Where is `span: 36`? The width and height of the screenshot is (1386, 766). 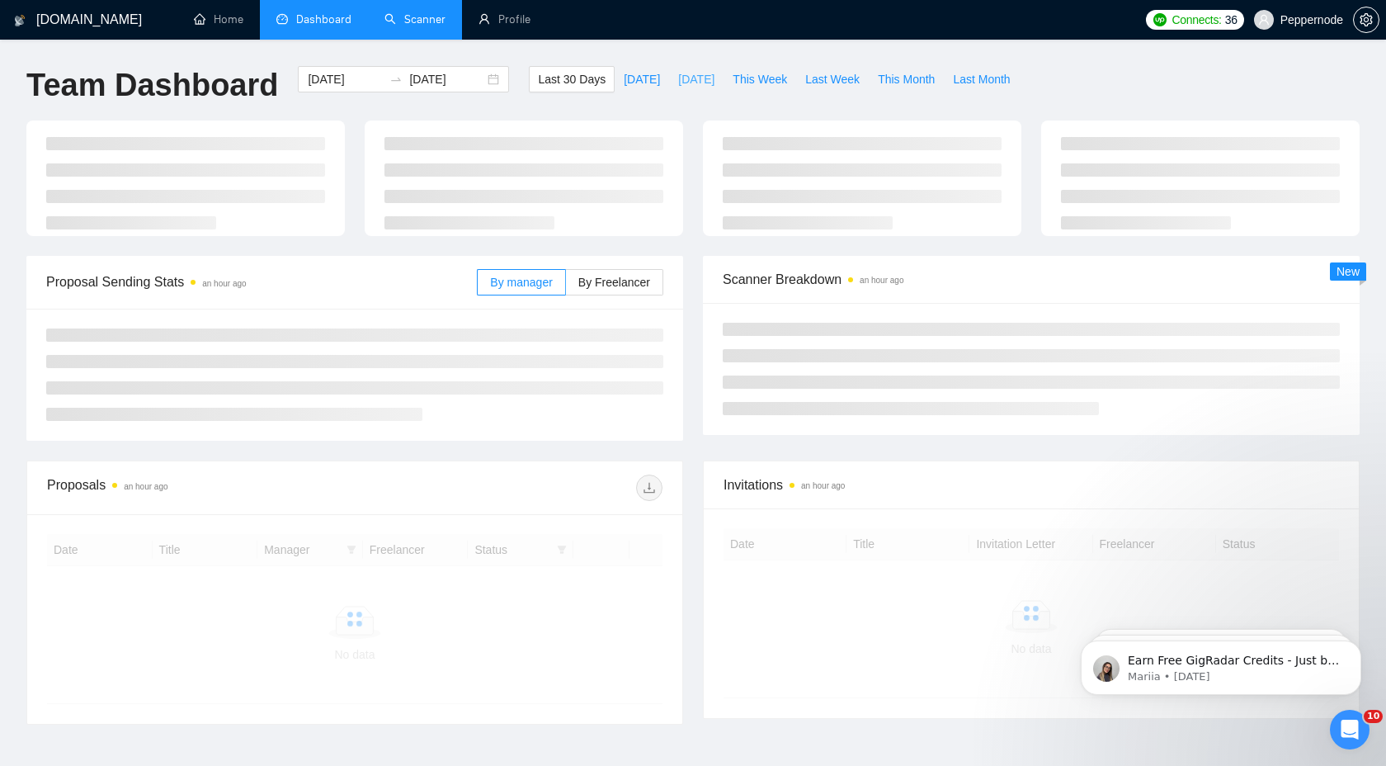
span: 36 is located at coordinates (1231, 20).